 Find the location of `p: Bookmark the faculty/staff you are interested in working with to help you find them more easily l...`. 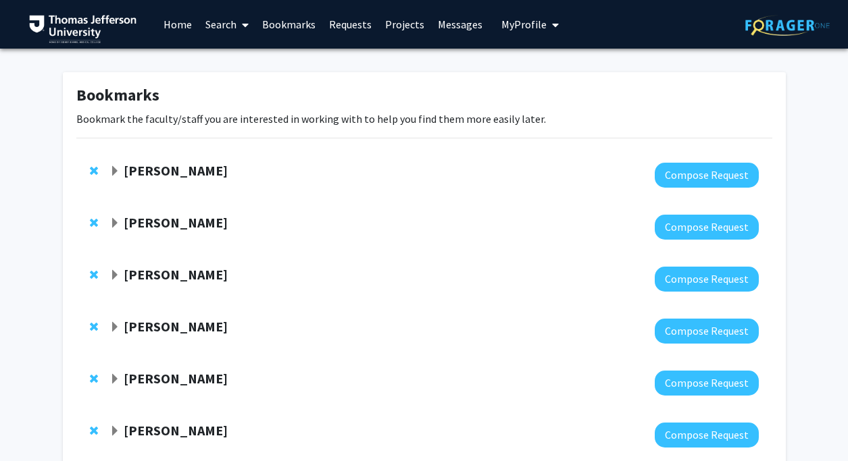

p: Bookmark the faculty/staff you are interested in working with to help you find them more easily l... is located at coordinates (424, 119).